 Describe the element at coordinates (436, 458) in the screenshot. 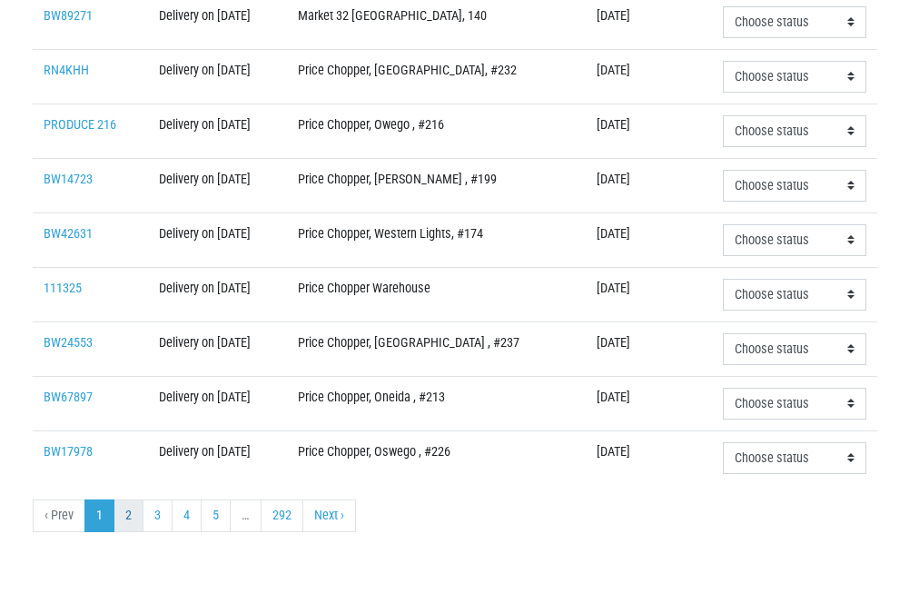

I see `td: Price Chopper, Oswego , #226` at that location.